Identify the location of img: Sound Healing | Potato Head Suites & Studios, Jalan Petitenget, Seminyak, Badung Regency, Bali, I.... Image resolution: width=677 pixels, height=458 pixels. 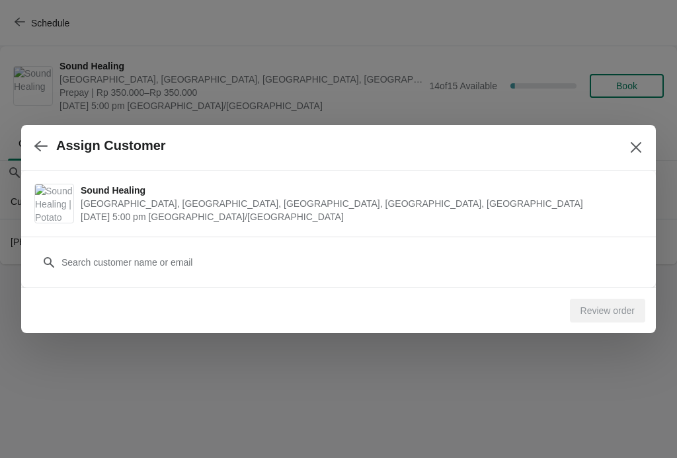
(54, 204).